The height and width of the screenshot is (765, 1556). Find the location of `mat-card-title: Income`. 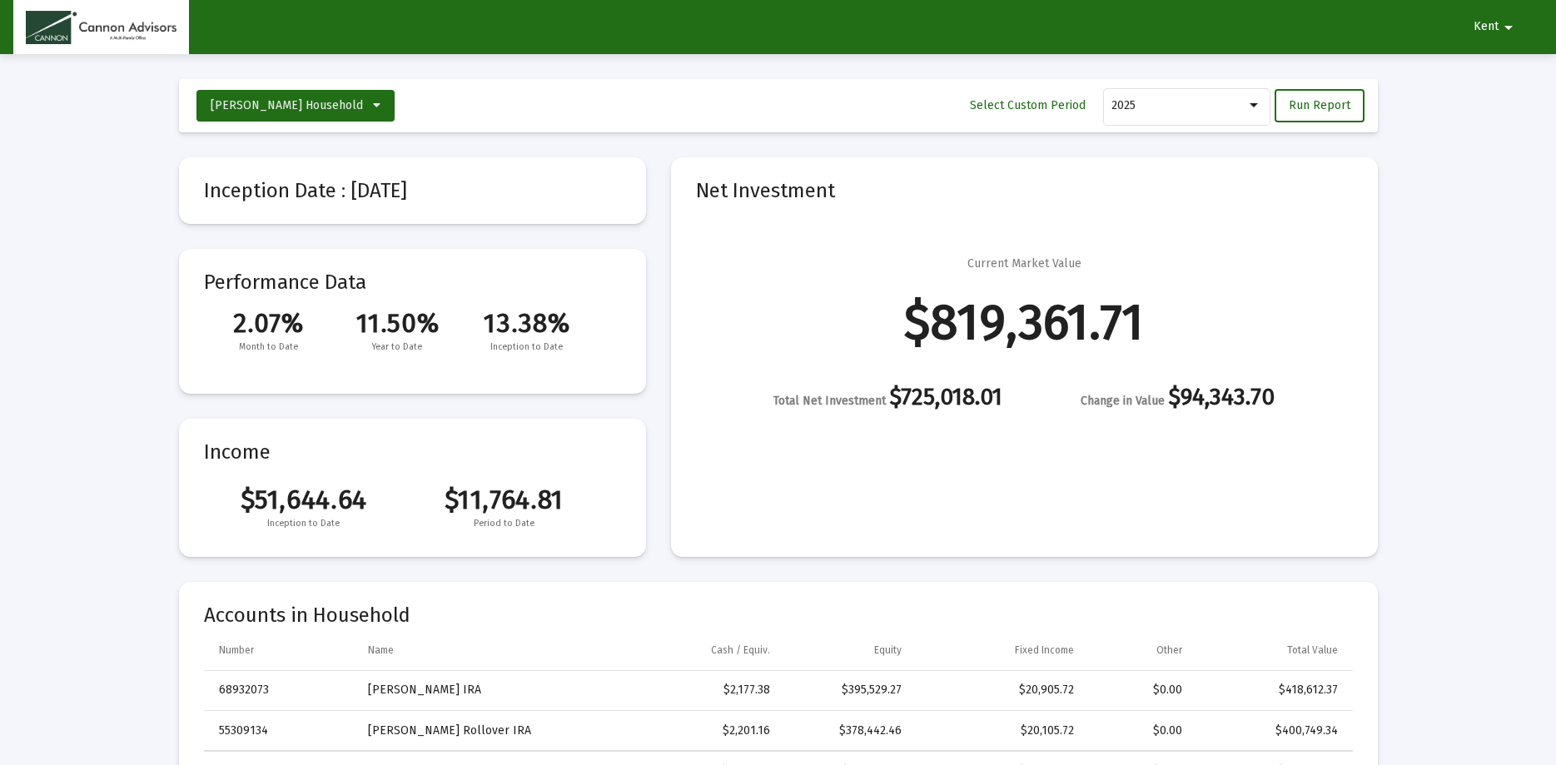

mat-card-title: Income is located at coordinates (412, 452).